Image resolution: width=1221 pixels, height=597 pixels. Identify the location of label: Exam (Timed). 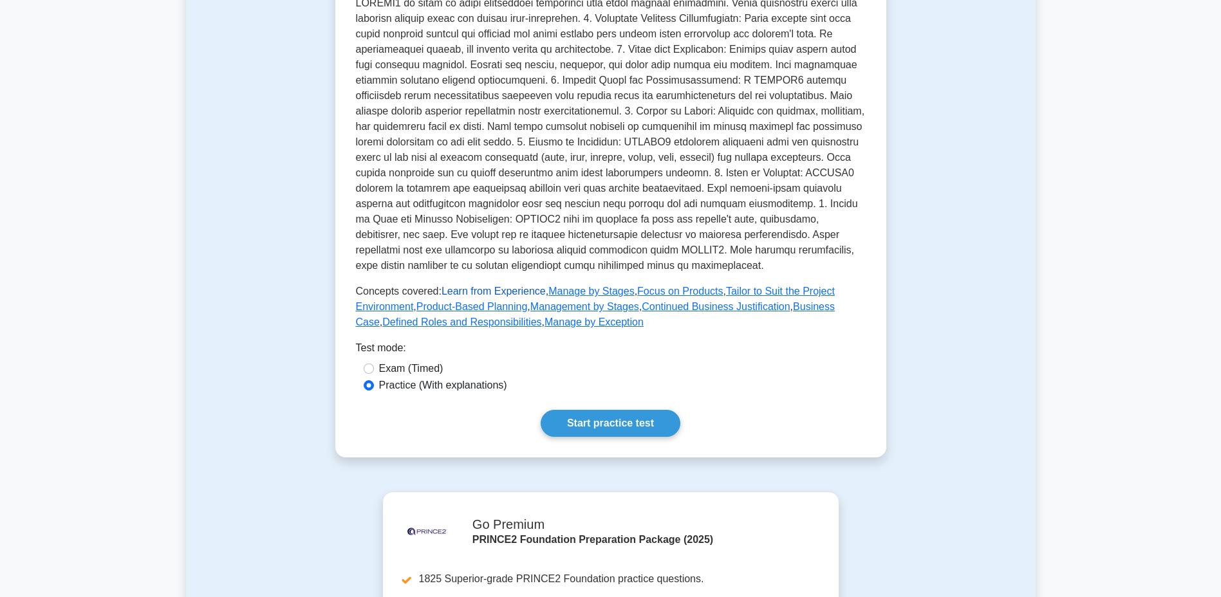
(411, 369).